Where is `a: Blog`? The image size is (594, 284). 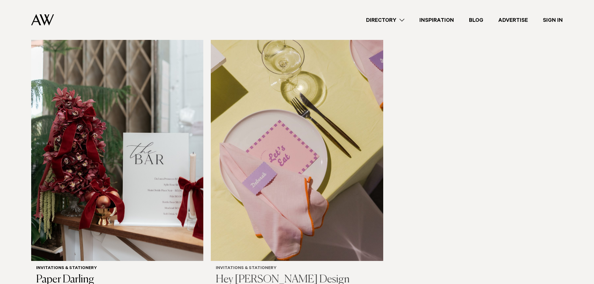 a: Blog is located at coordinates (476, 20).